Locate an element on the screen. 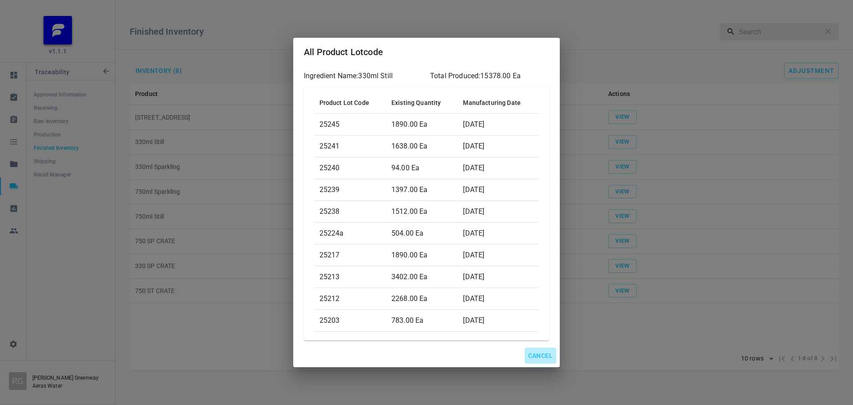  p: 2268.00 Ea is located at coordinates (422, 299).